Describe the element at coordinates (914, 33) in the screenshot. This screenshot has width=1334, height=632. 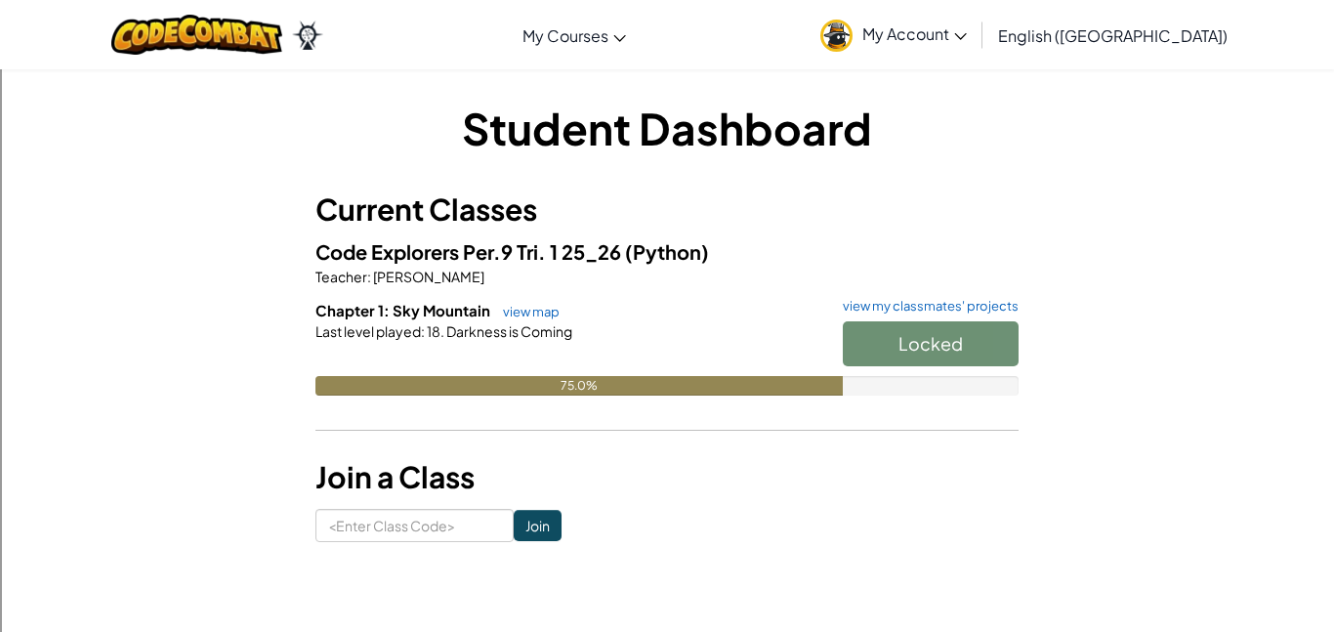
I see `span: My Account` at that location.